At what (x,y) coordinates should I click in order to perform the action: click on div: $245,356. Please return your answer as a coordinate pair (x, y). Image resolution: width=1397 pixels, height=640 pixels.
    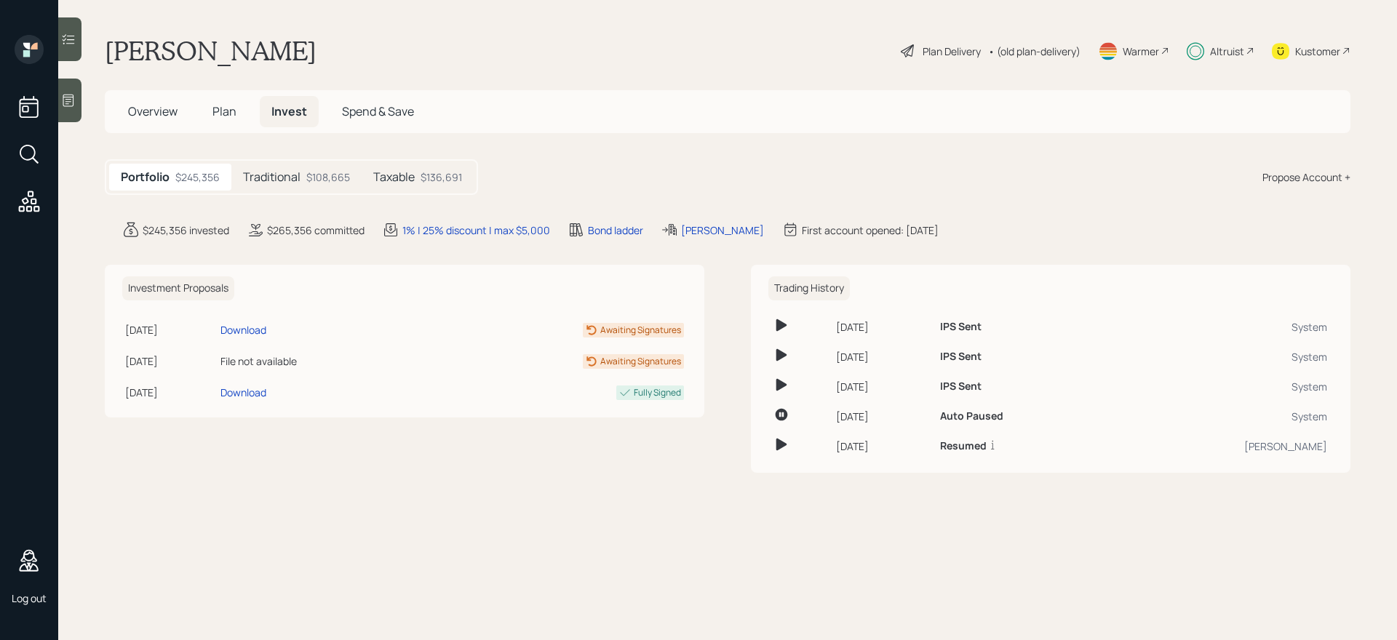
    Looking at the image, I should click on (197, 177).